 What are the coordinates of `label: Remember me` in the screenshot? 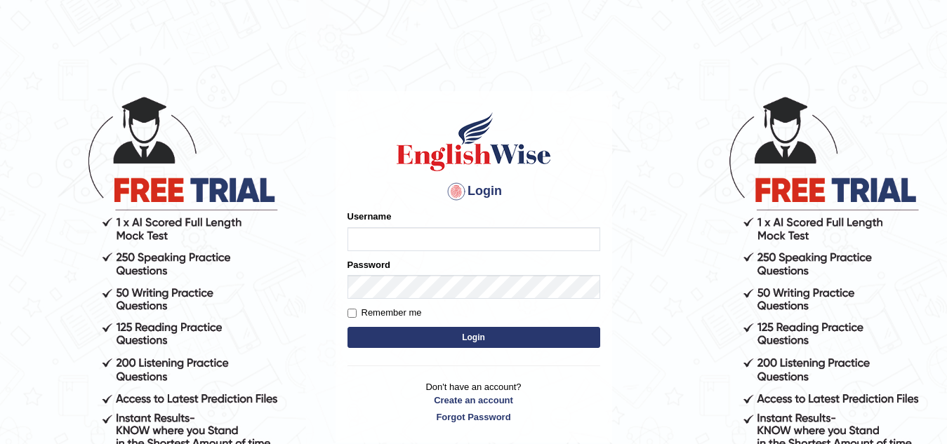 It's located at (385, 313).